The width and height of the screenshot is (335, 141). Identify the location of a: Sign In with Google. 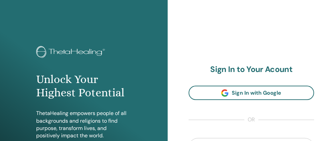
(252, 92).